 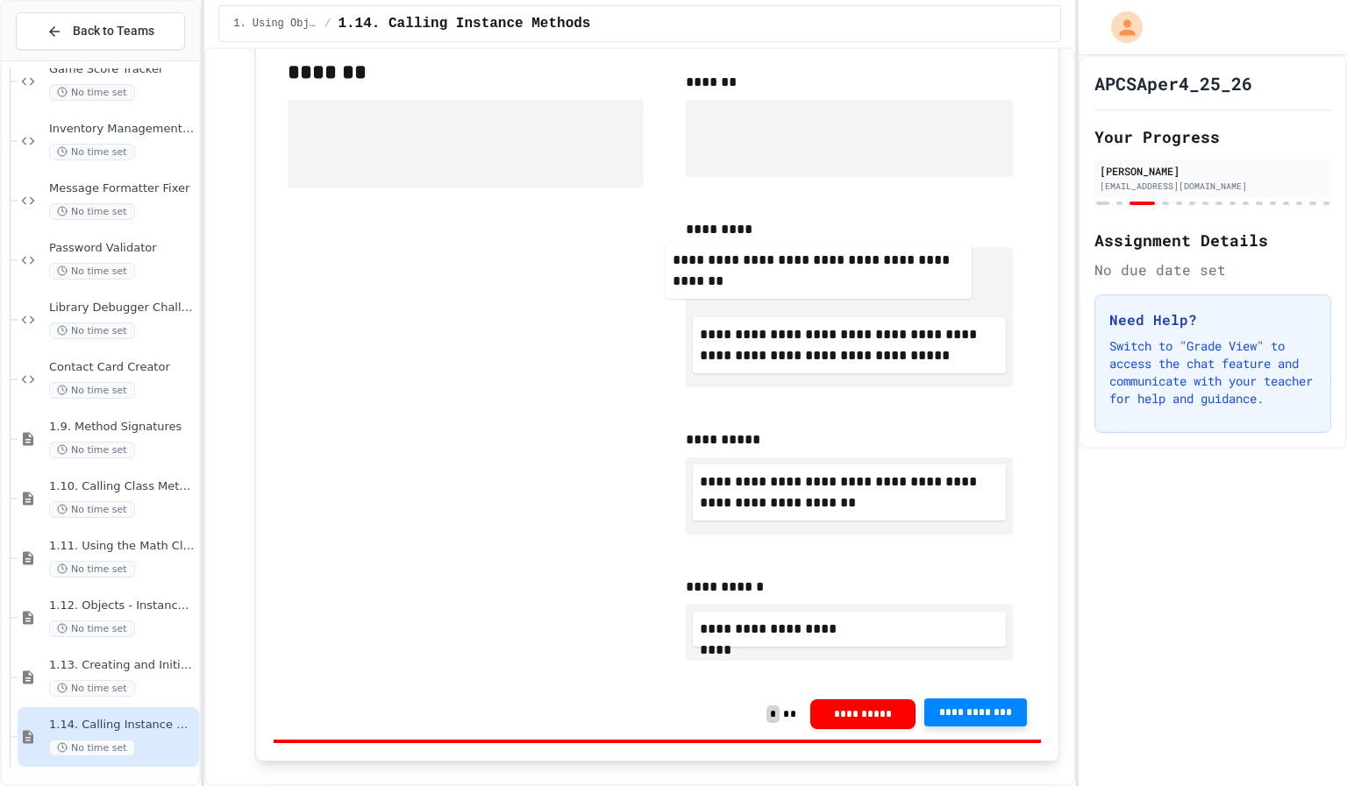 I want to click on span: 1.9. Method Signatures, so click(x=122, y=427).